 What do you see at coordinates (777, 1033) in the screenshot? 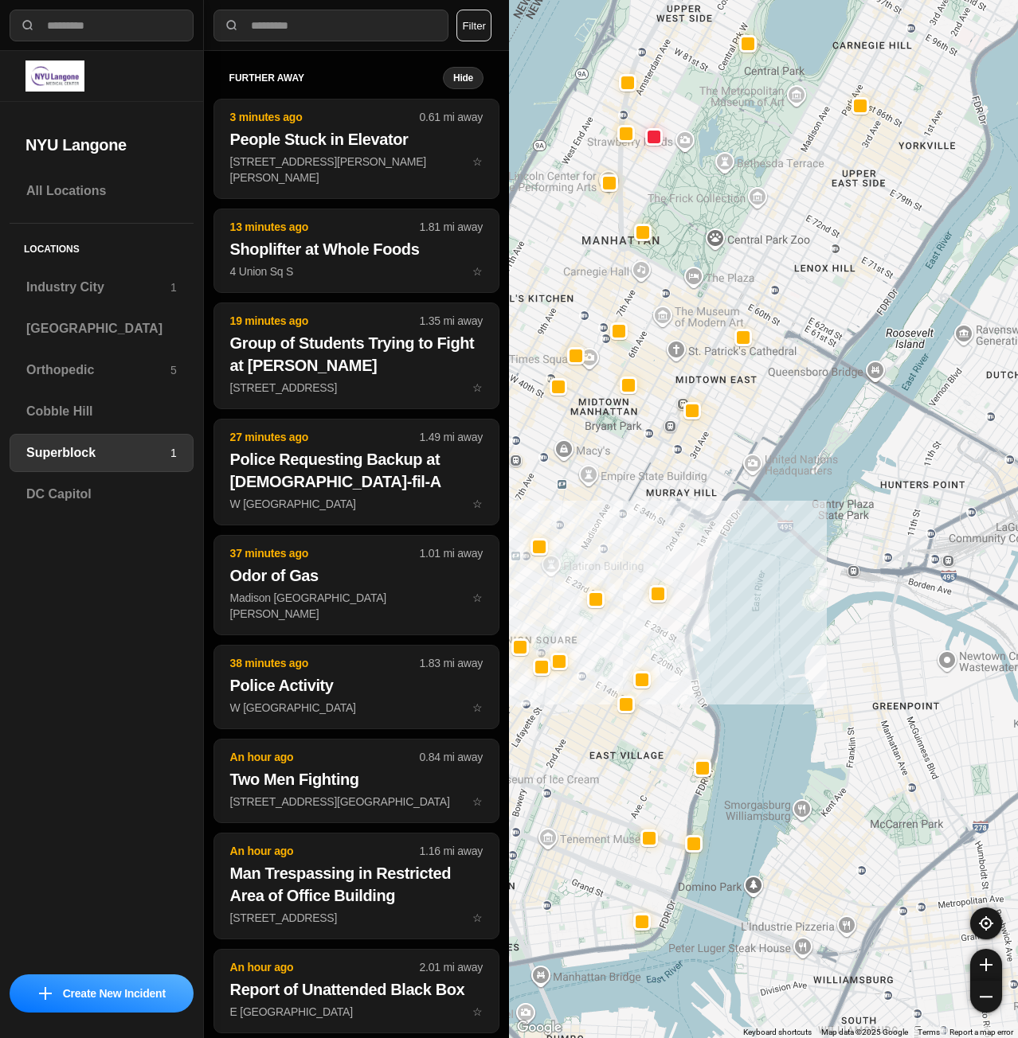
I see `button: Keyboard shortcuts` at bounding box center [777, 1033].